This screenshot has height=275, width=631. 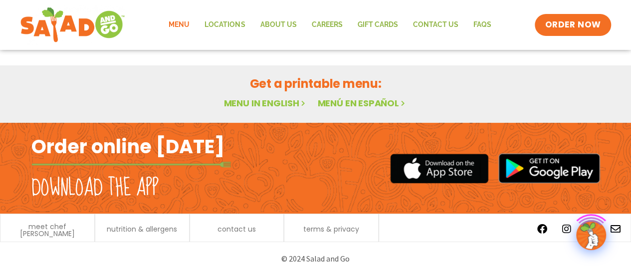 I want to click on a: Locations, so click(x=225, y=25).